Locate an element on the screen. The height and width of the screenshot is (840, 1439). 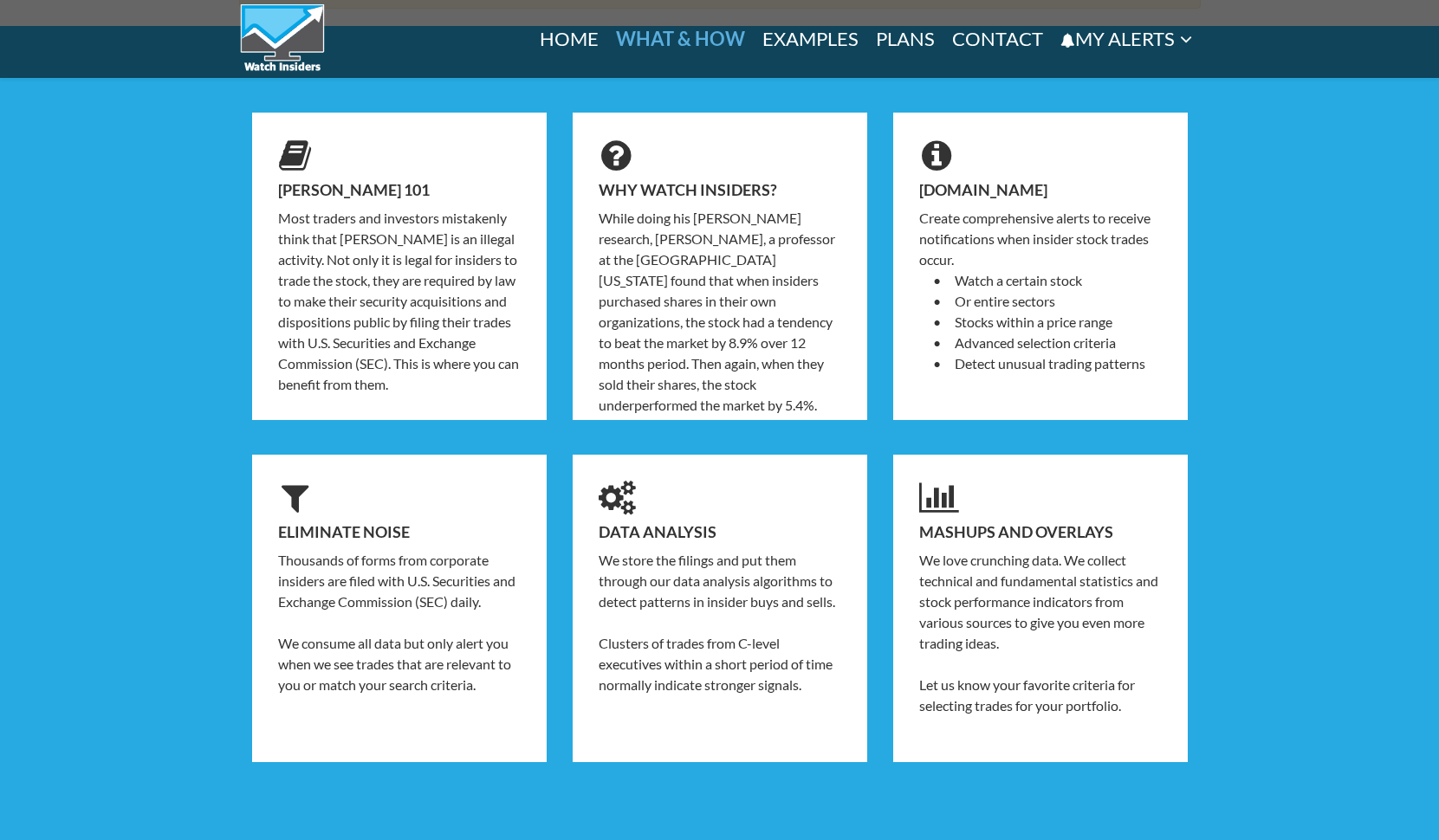
div: Create comprehensive alerts to receive notifications when insider stock trades occur. is located at coordinates (1041, 278).